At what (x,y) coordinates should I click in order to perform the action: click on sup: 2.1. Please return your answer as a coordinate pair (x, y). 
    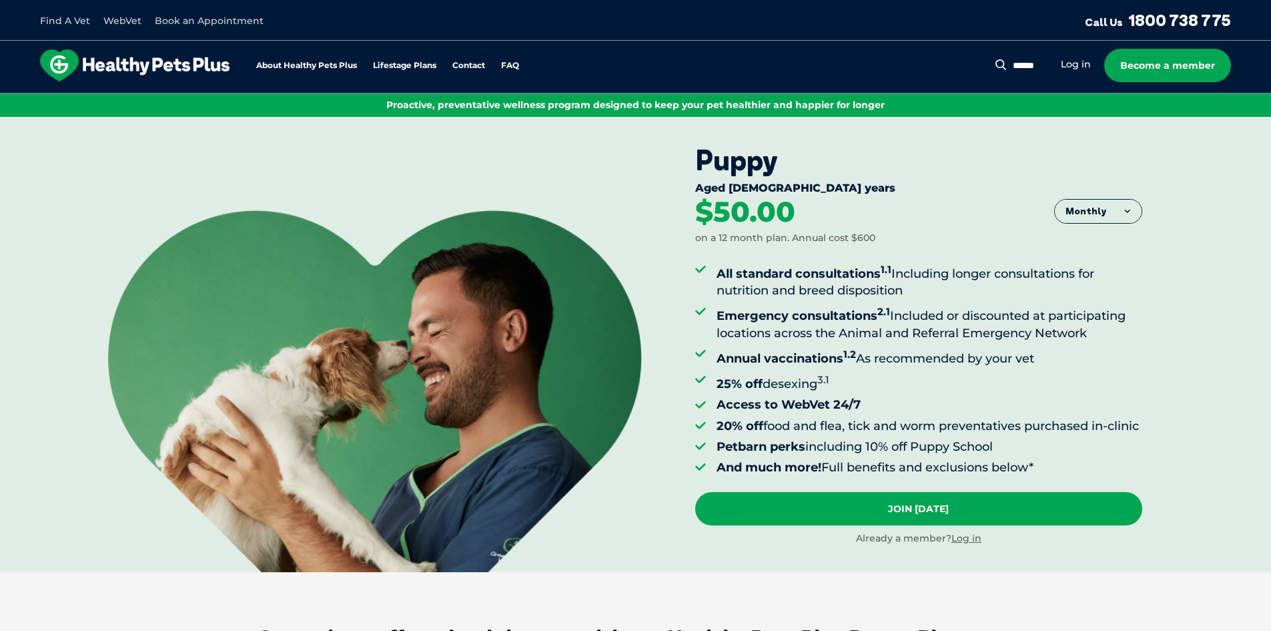
    Looking at the image, I should click on (884, 311).